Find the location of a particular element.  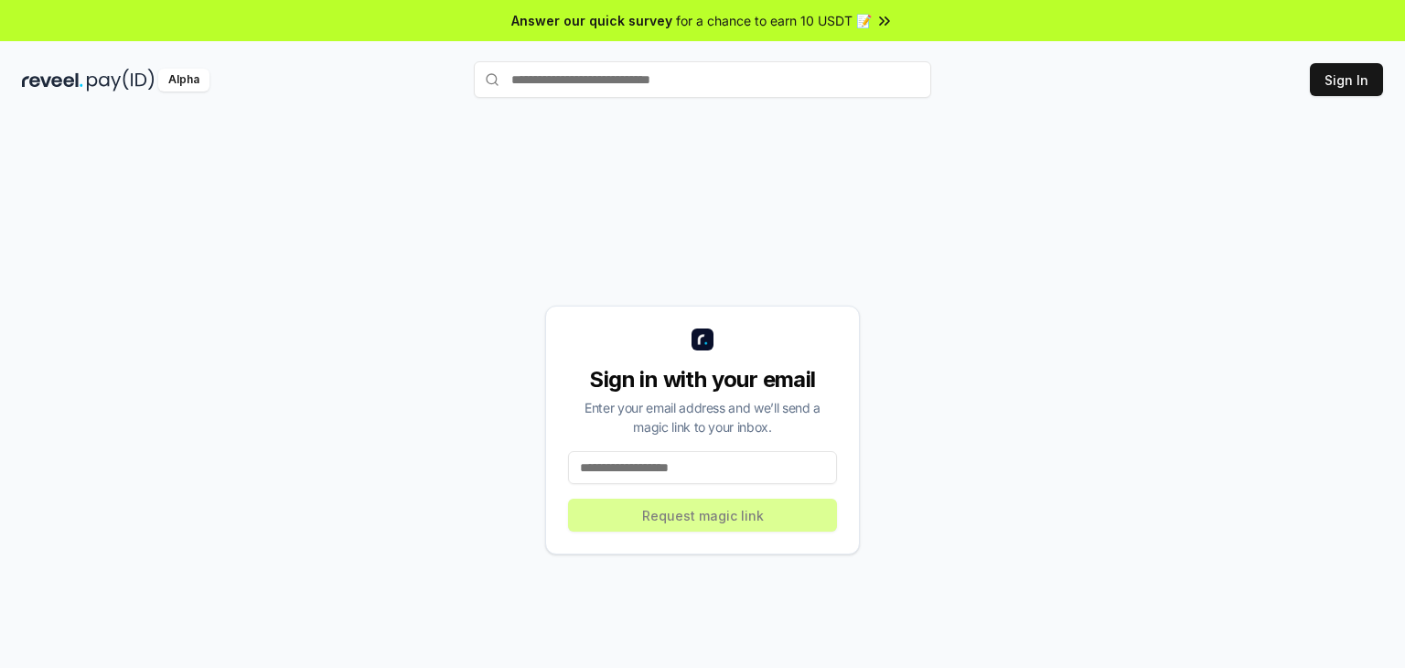

div: Enter your email address and we’ll send a magic link to your inbox. is located at coordinates (703, 417).